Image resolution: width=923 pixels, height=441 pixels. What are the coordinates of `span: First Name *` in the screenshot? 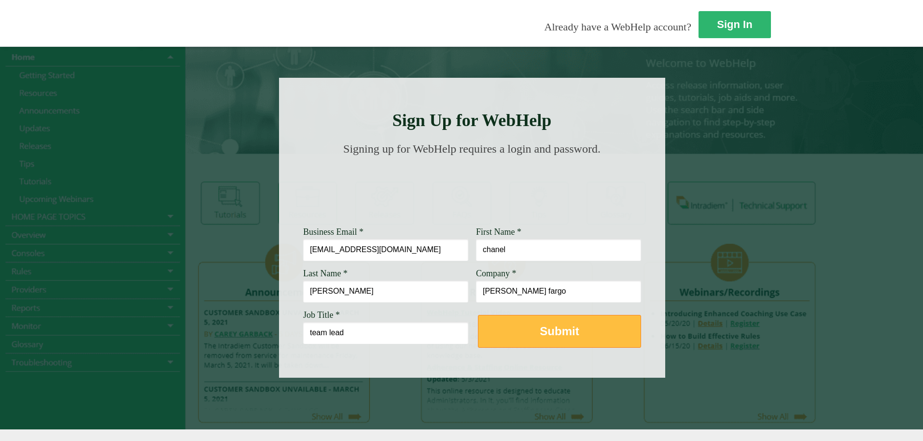 It's located at (499, 232).